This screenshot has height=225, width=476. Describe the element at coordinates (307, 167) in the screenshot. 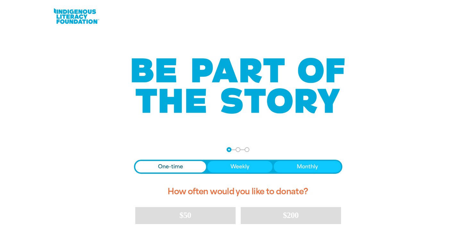

I see `span: Monthly` at that location.